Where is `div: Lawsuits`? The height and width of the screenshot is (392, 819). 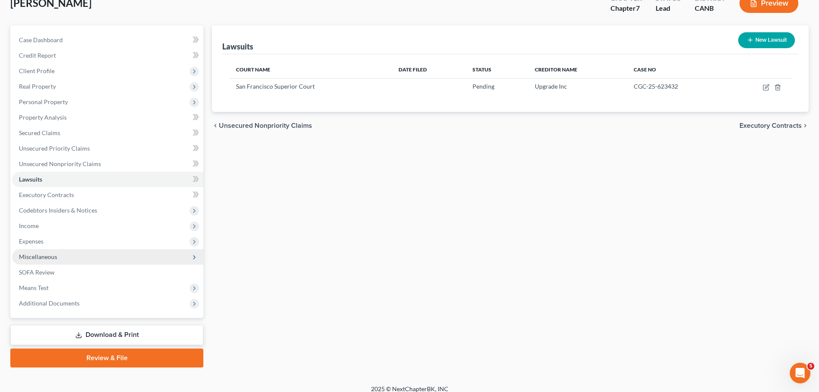 div: Lawsuits is located at coordinates (238, 46).